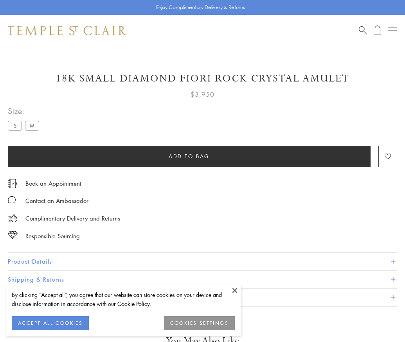 Image resolution: width=405 pixels, height=342 pixels. What do you see at coordinates (57, 201) in the screenshot?
I see `div: Contact an Ambassador` at bounding box center [57, 201].